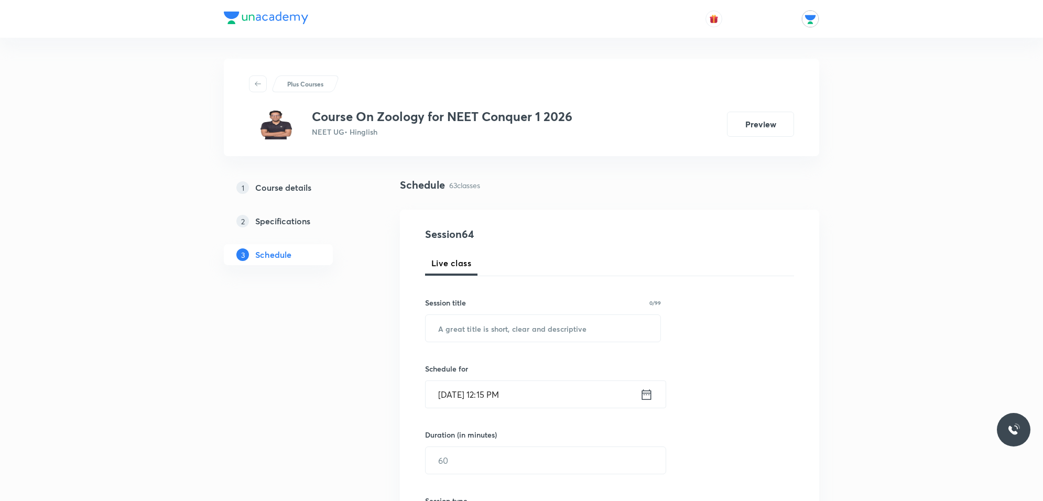 The width and height of the screenshot is (1043, 501). I want to click on img: Unacademy Jodhpur, so click(810, 19).